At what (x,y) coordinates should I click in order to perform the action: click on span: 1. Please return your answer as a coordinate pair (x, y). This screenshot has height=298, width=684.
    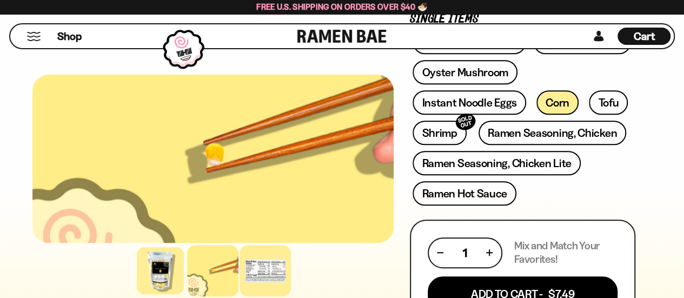
    Looking at the image, I should click on (465, 252).